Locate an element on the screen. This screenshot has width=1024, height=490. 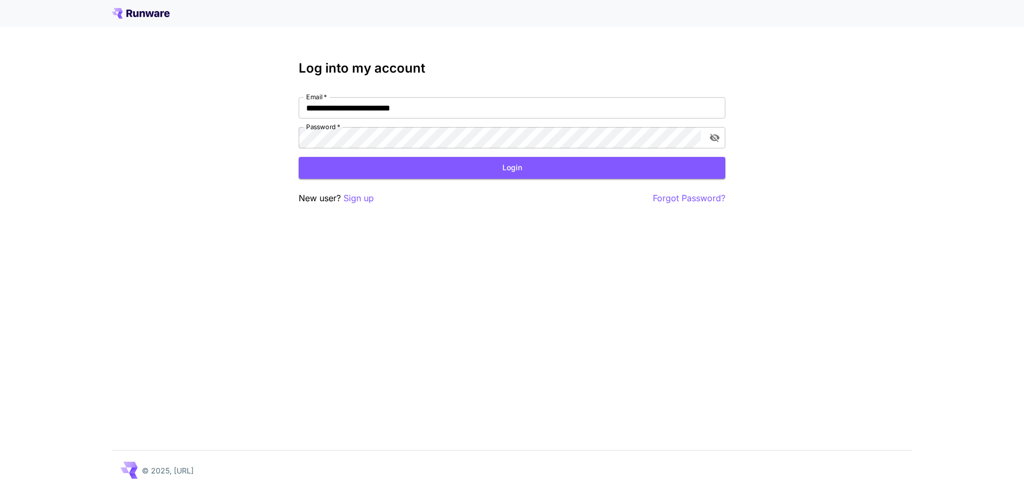
button: toggle password visibility is located at coordinates (715, 138).